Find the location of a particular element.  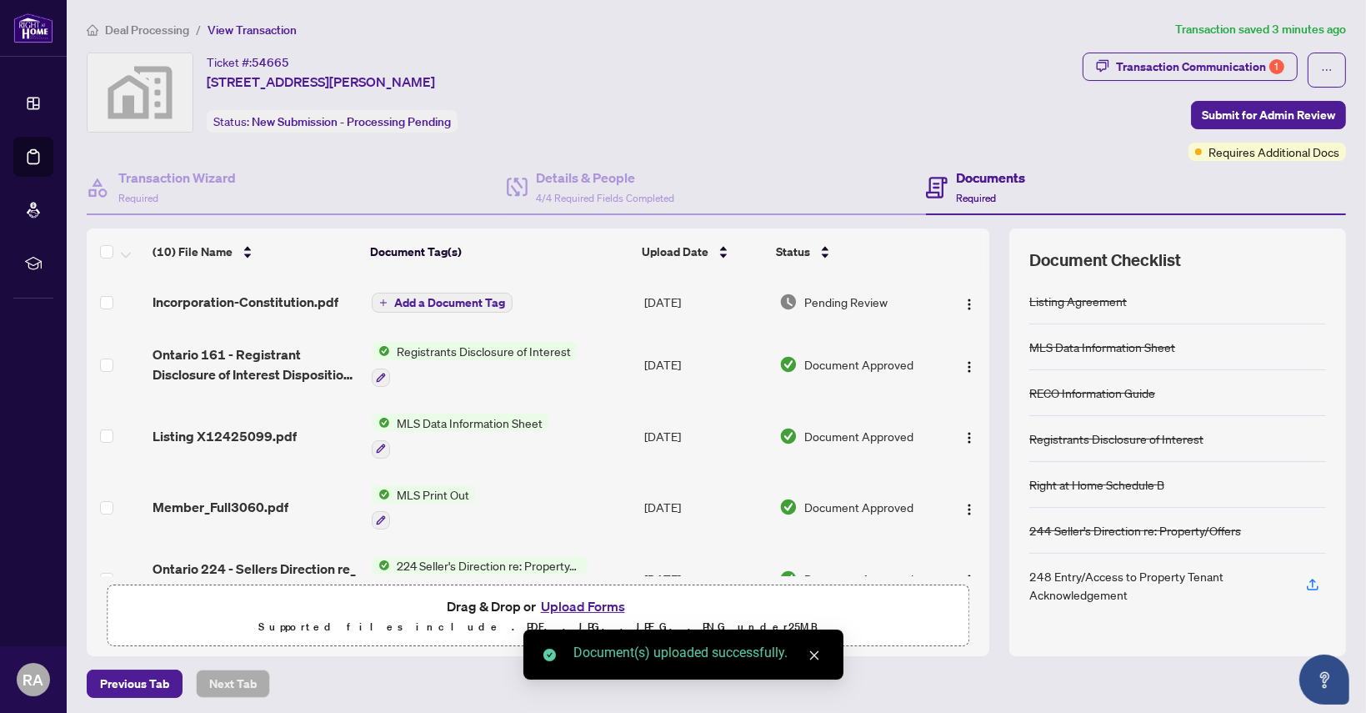

span: Upload Date is located at coordinates (675, 252).